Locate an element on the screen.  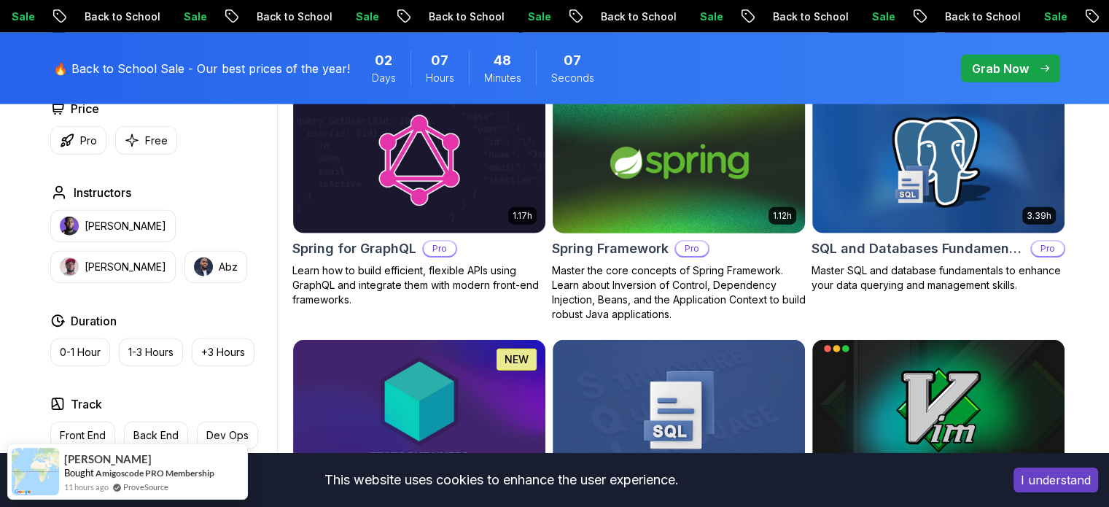
span: 48 Minutes is located at coordinates (502, 61).